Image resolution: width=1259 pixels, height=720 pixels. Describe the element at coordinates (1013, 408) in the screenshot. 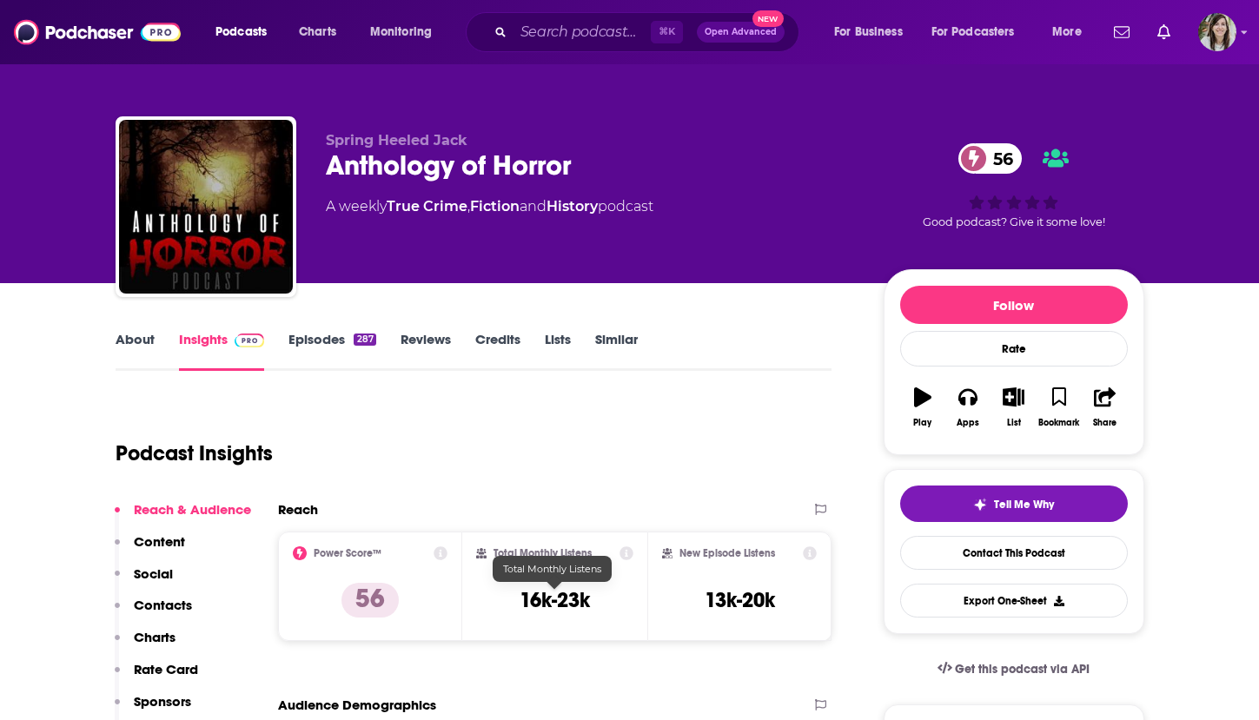

I see `button: List` at that location.